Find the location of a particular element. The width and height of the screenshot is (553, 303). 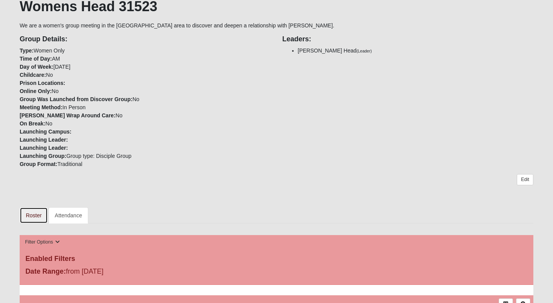

h4: Leaders: is located at coordinates (408, 39).